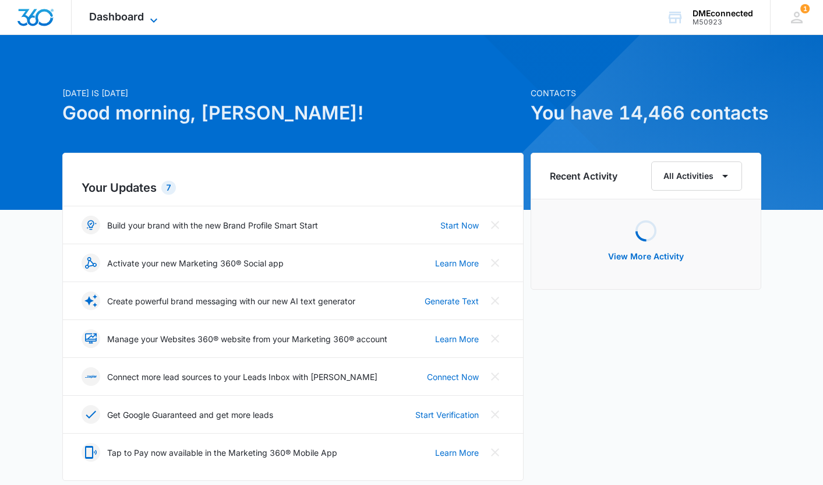 Image resolution: width=823 pixels, height=485 pixels. What do you see at coordinates (646, 113) in the screenshot?
I see `h1: You have 14,466 contacts` at bounding box center [646, 113].